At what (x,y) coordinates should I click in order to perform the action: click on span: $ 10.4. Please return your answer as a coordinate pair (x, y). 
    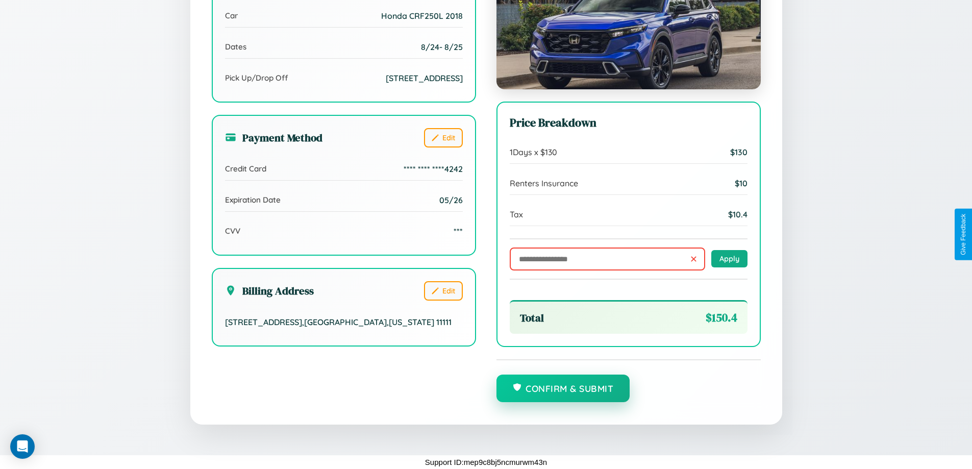
    Looking at the image, I should click on (738, 214).